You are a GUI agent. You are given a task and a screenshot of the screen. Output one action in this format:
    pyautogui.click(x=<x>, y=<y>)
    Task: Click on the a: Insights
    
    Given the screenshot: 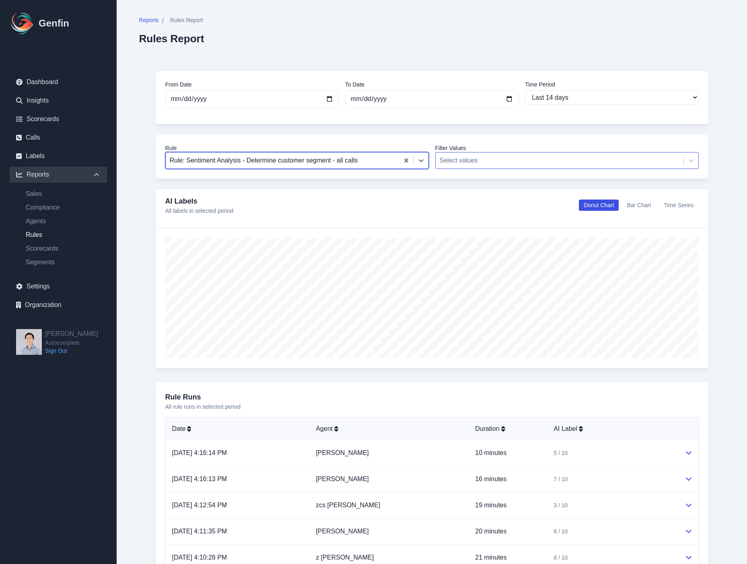 What is the action you would take?
    pyautogui.click(x=58, y=101)
    